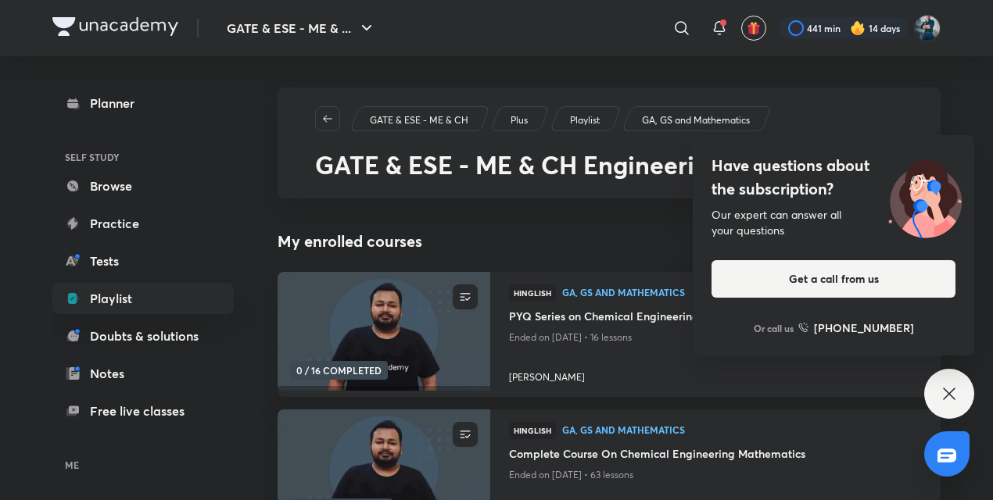 Image resolution: width=993 pixels, height=500 pixels. Describe the element at coordinates (115, 27) in the screenshot. I see `img: Company Logo` at that location.